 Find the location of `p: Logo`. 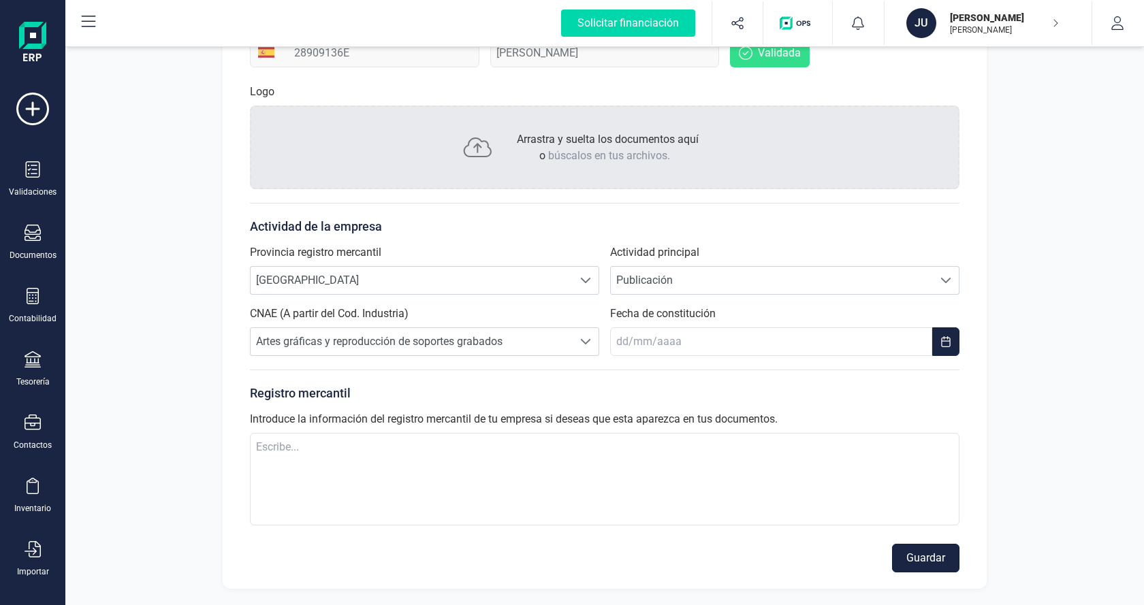

p: Logo is located at coordinates (262, 92).